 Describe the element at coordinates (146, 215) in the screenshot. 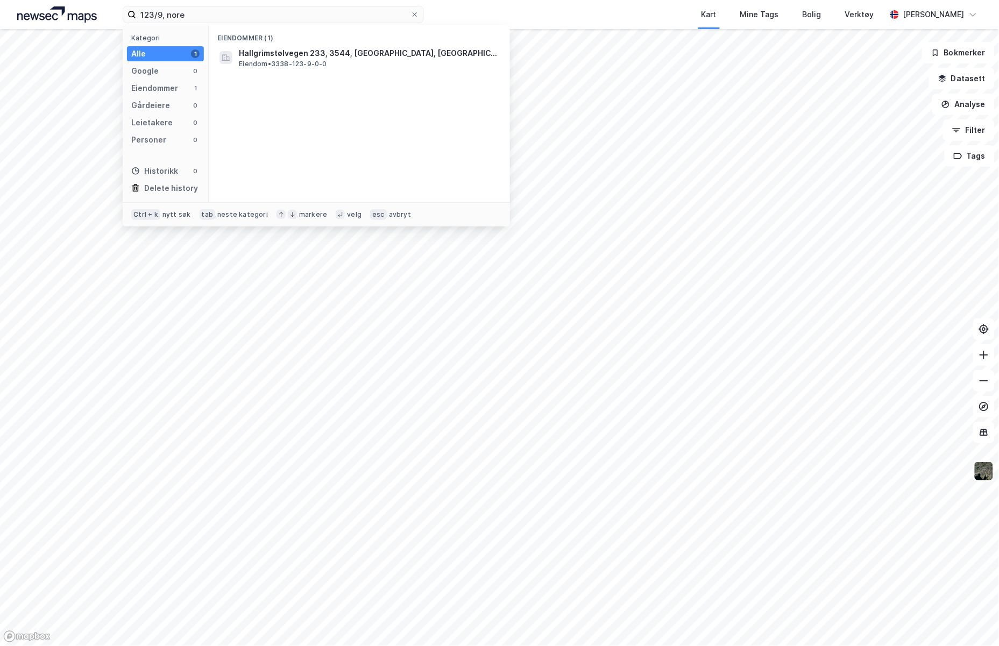

I see `div: Ctrl + k` at that location.